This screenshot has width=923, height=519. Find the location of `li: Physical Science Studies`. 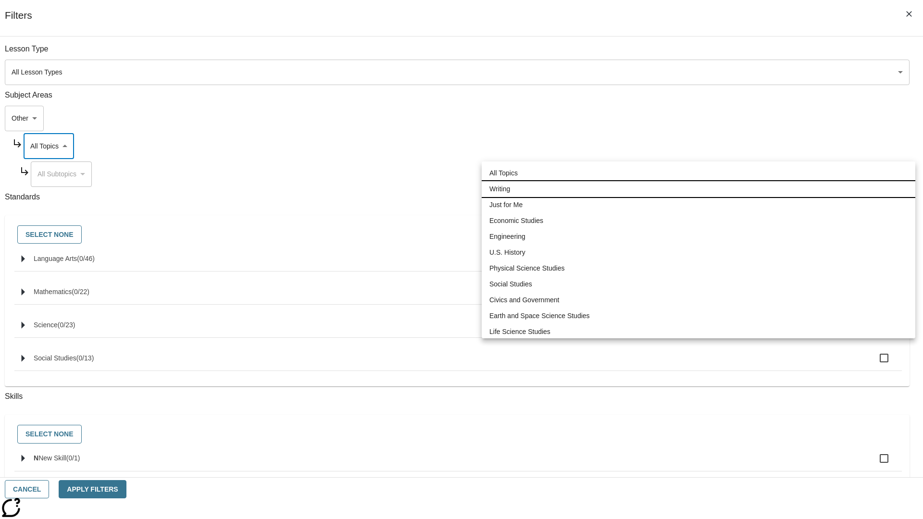

li: Physical Science Studies is located at coordinates (698, 268).